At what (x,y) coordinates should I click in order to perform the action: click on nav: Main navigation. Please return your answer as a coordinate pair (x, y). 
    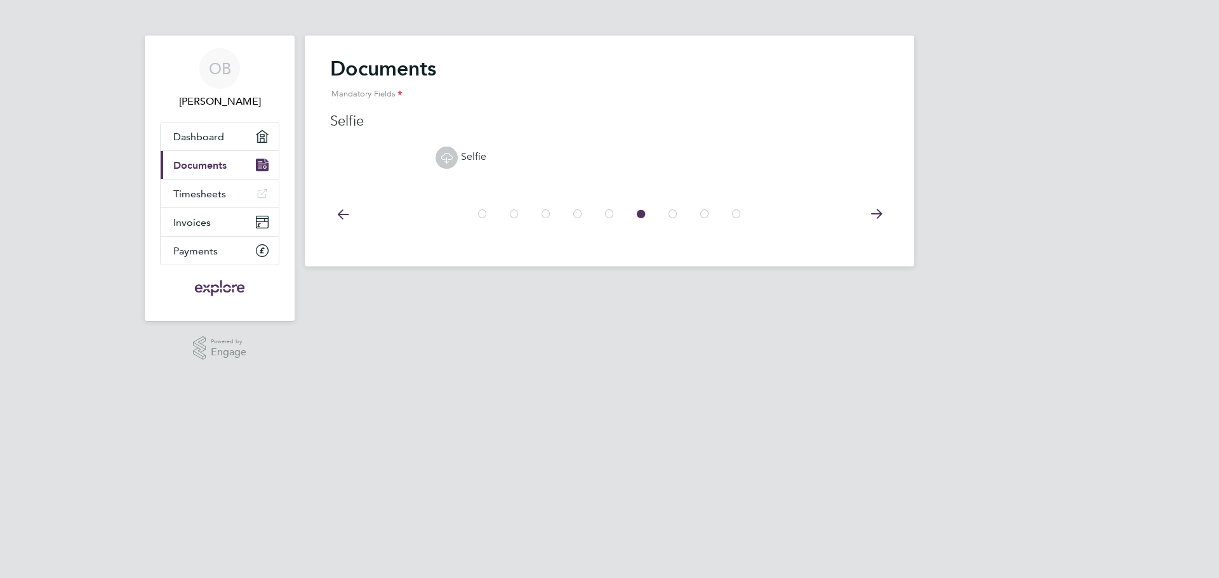
    Looking at the image, I should click on (220, 178).